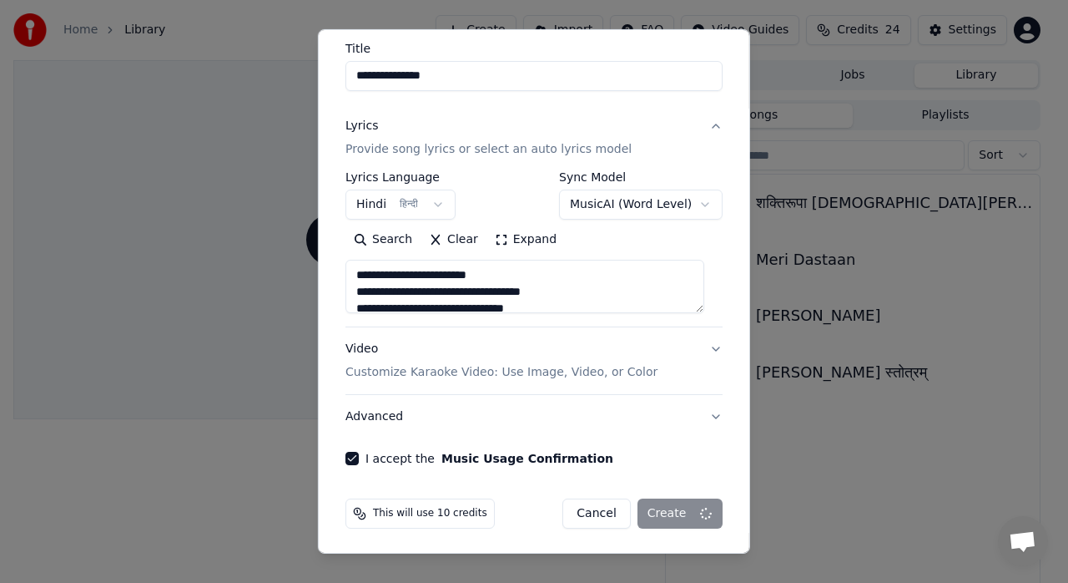 The width and height of the screenshot is (1068, 583). I want to click on span: This will use 10 credits, so click(430, 513).